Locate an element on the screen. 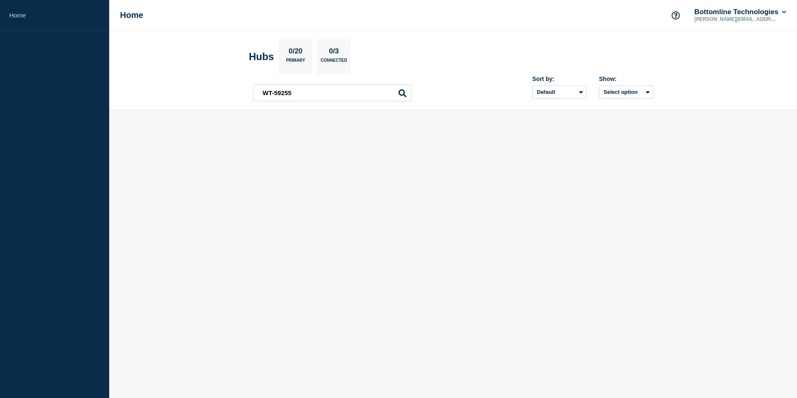  div: Show: is located at coordinates (626, 79).